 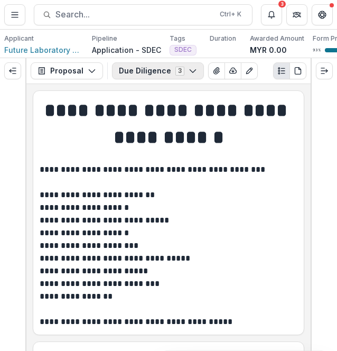 I want to click on button: Partners, so click(x=297, y=15).